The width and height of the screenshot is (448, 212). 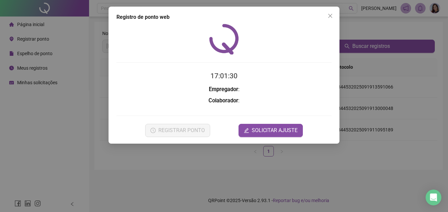 I want to click on span: close, so click(x=331, y=16).